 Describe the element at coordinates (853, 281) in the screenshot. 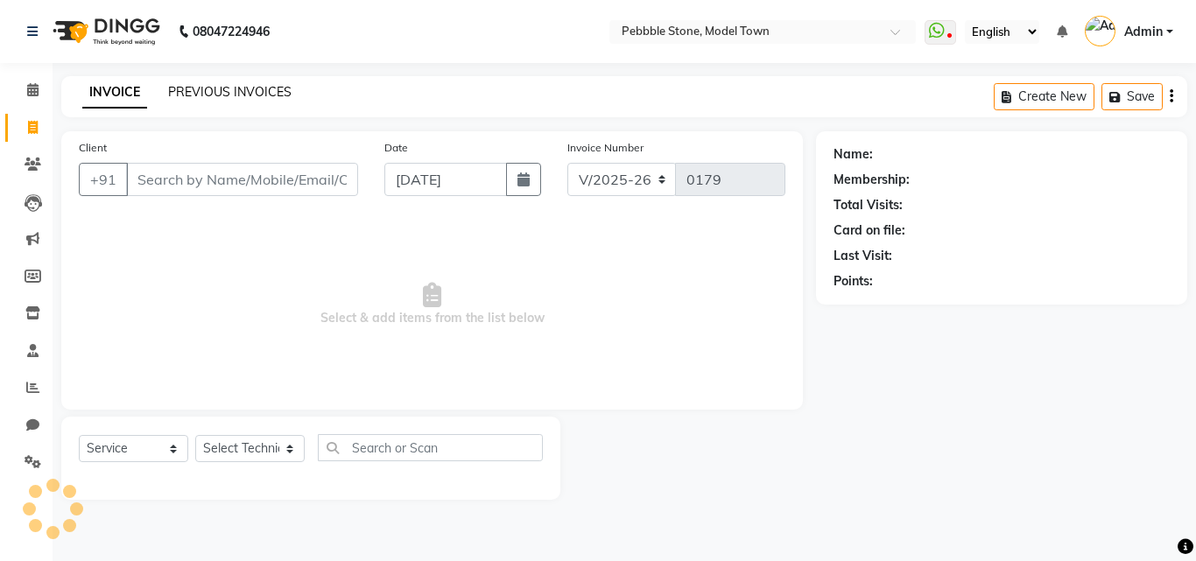

I see `div: Points:` at that location.